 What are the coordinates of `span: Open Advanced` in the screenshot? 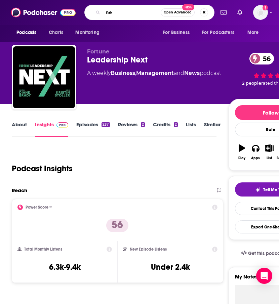 It's located at (177, 12).